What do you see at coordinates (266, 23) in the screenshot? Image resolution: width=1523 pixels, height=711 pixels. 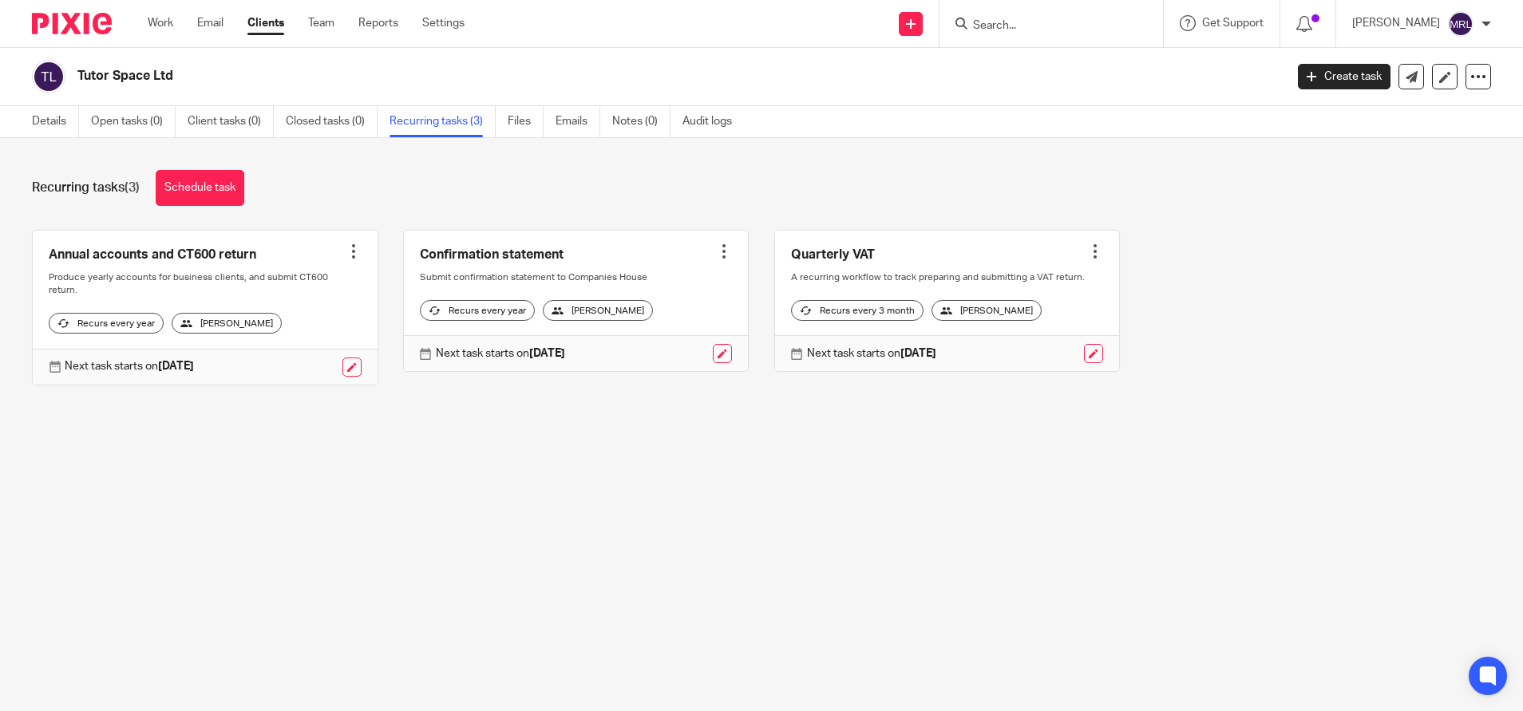 I see `a: Clients` at bounding box center [266, 23].